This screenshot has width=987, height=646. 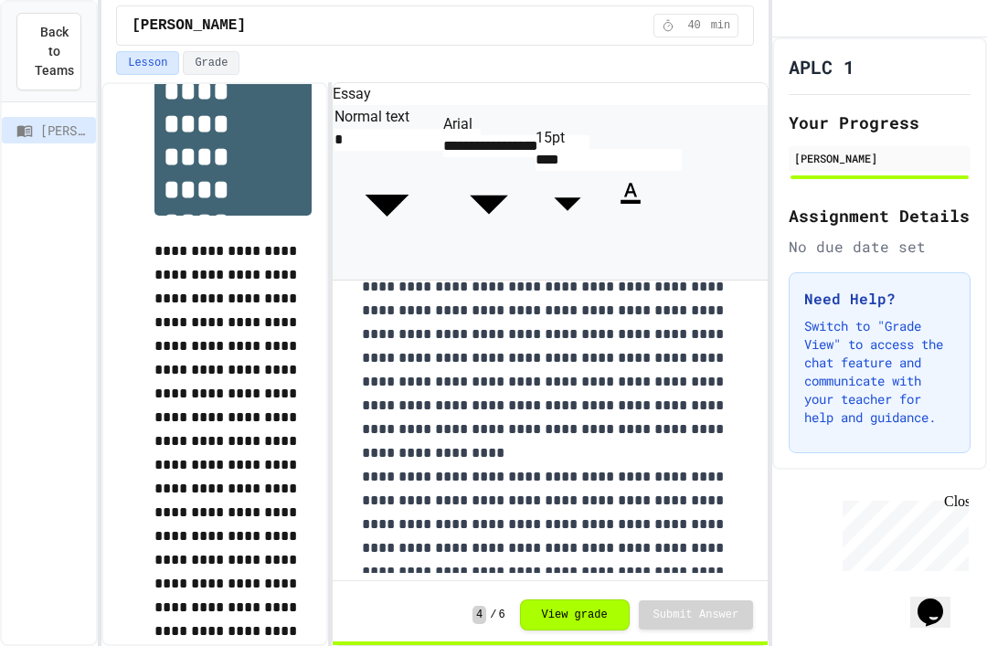 What do you see at coordinates (651, 192) in the screenshot?
I see `button: Bullet List` at bounding box center [651, 192].